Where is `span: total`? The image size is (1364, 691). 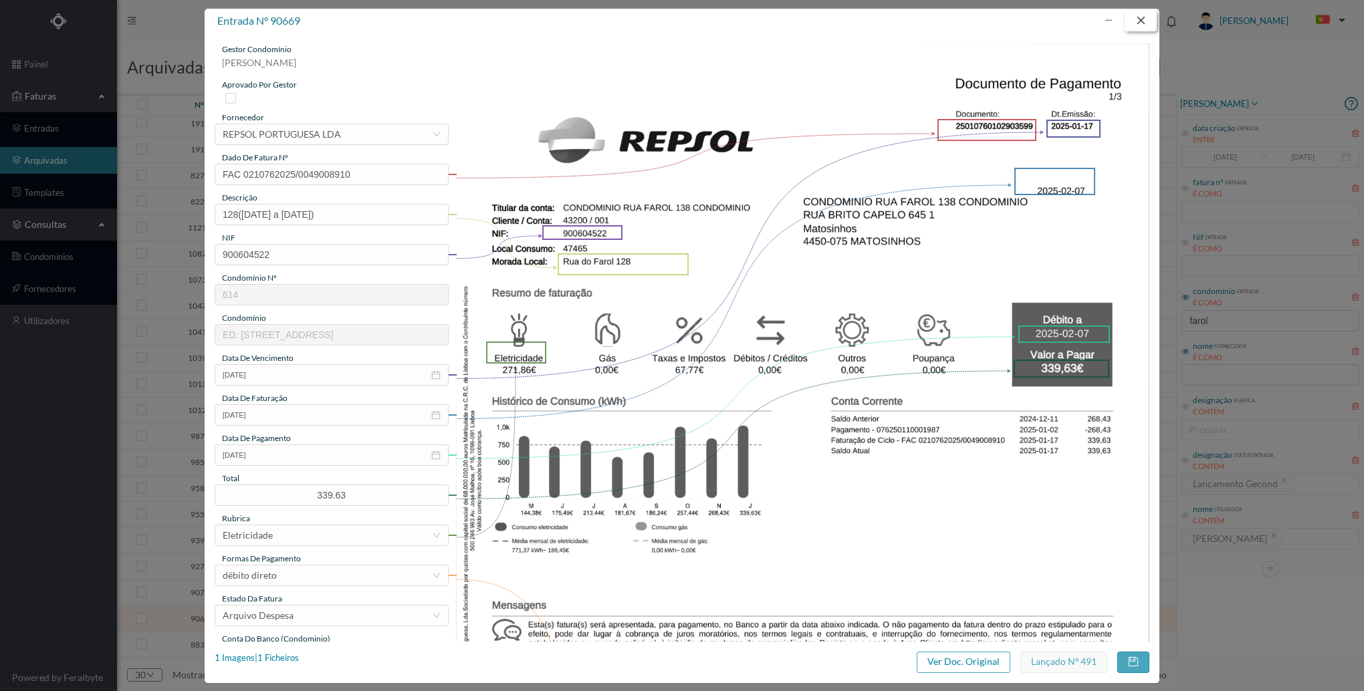
span: total is located at coordinates (231, 478).